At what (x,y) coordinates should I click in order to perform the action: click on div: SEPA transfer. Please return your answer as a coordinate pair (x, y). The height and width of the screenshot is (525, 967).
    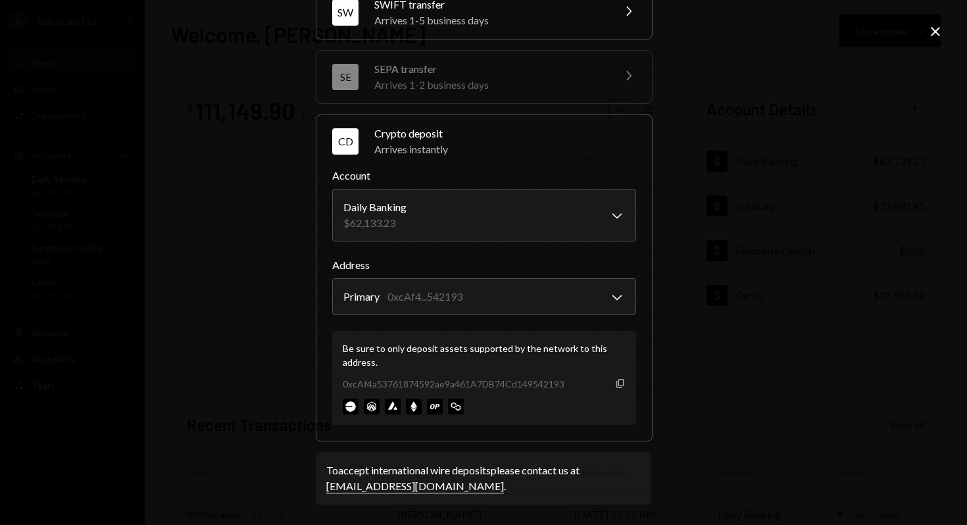
    Looking at the image, I should click on (489, 69).